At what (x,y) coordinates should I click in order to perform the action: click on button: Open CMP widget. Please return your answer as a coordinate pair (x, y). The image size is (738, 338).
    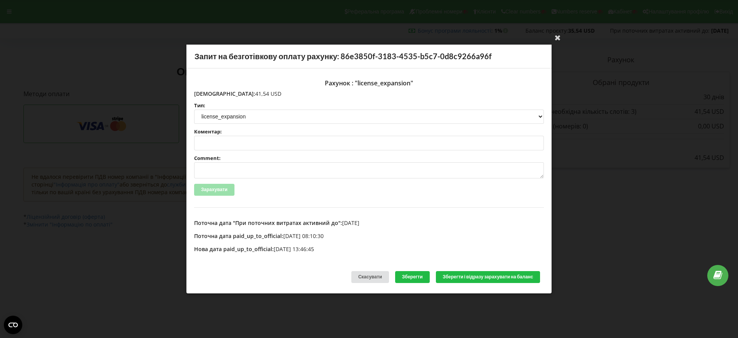
    Looking at the image, I should click on (13, 325).